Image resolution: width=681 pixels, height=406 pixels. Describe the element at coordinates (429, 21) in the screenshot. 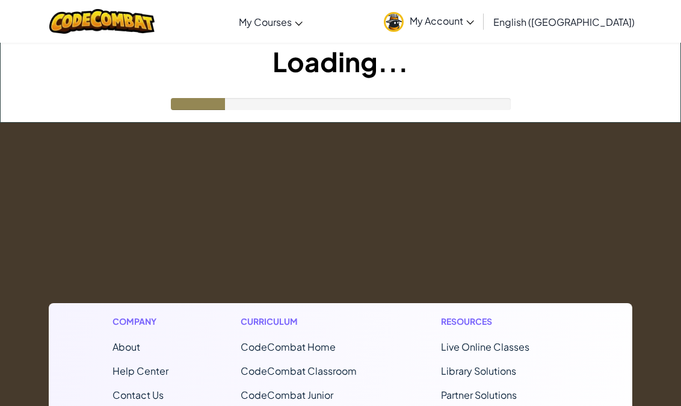

I see `a: My Account` at that location.